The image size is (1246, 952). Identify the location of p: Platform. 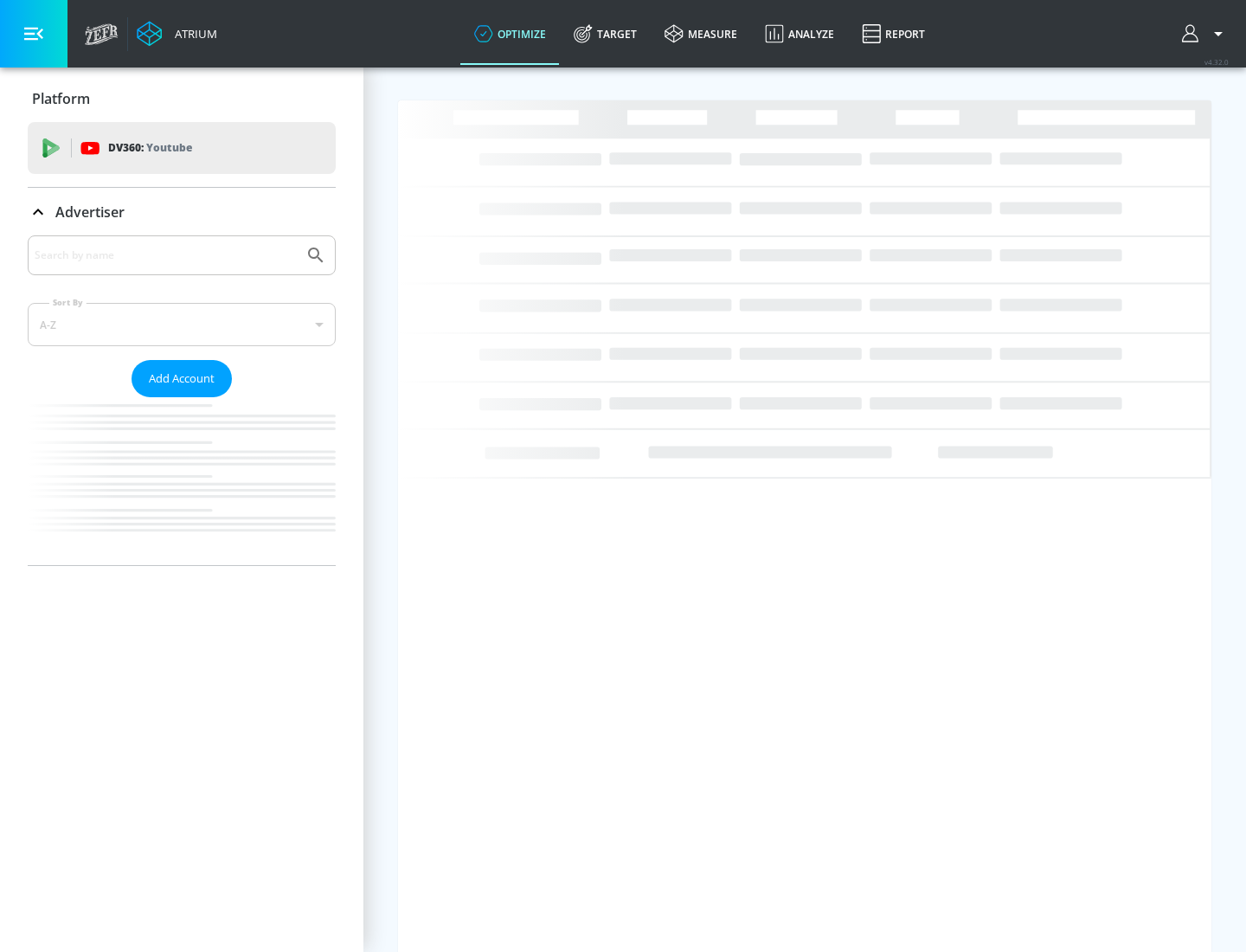
(61, 99).